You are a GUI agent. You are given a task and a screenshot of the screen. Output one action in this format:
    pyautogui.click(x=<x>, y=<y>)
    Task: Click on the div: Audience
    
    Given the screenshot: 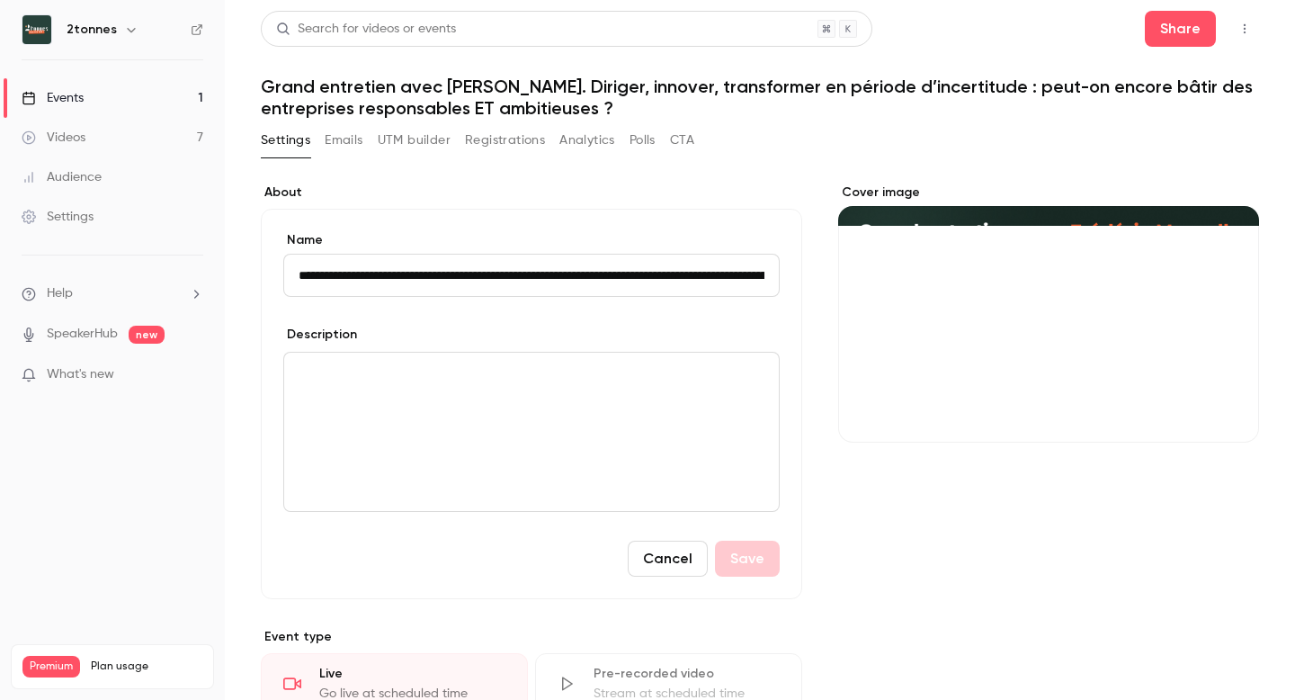 What is the action you would take?
    pyautogui.click(x=61, y=177)
    